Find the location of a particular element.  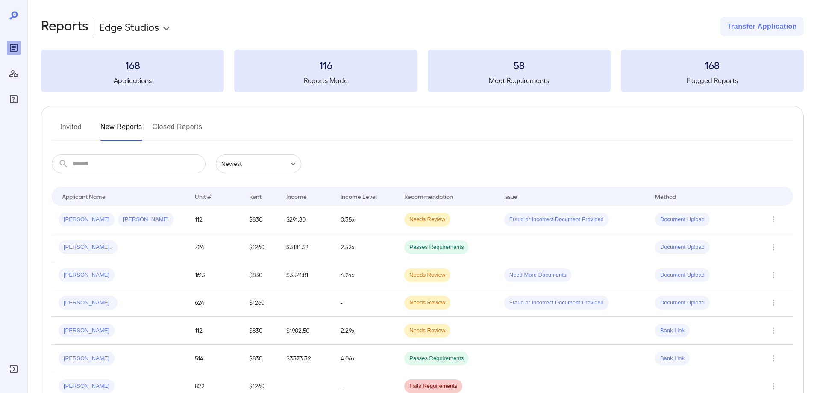

td: 1613 is located at coordinates (215, 275).